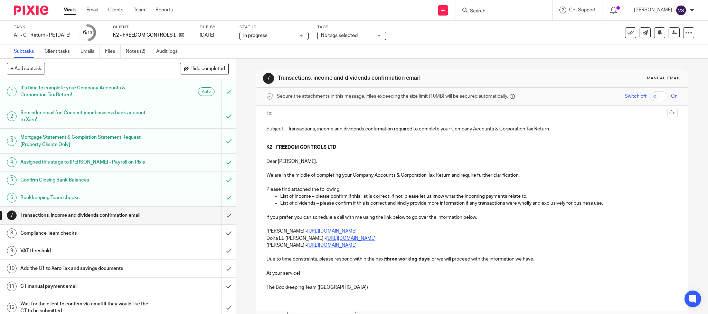 This screenshot has width=708, height=314. Describe the element at coordinates (31, 10) in the screenshot. I see `img: Pixie` at that location.